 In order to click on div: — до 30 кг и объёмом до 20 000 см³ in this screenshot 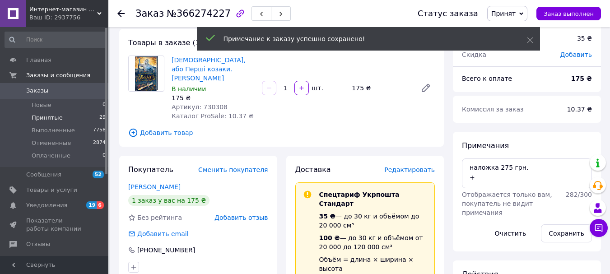, I will do `click(374, 221)`.